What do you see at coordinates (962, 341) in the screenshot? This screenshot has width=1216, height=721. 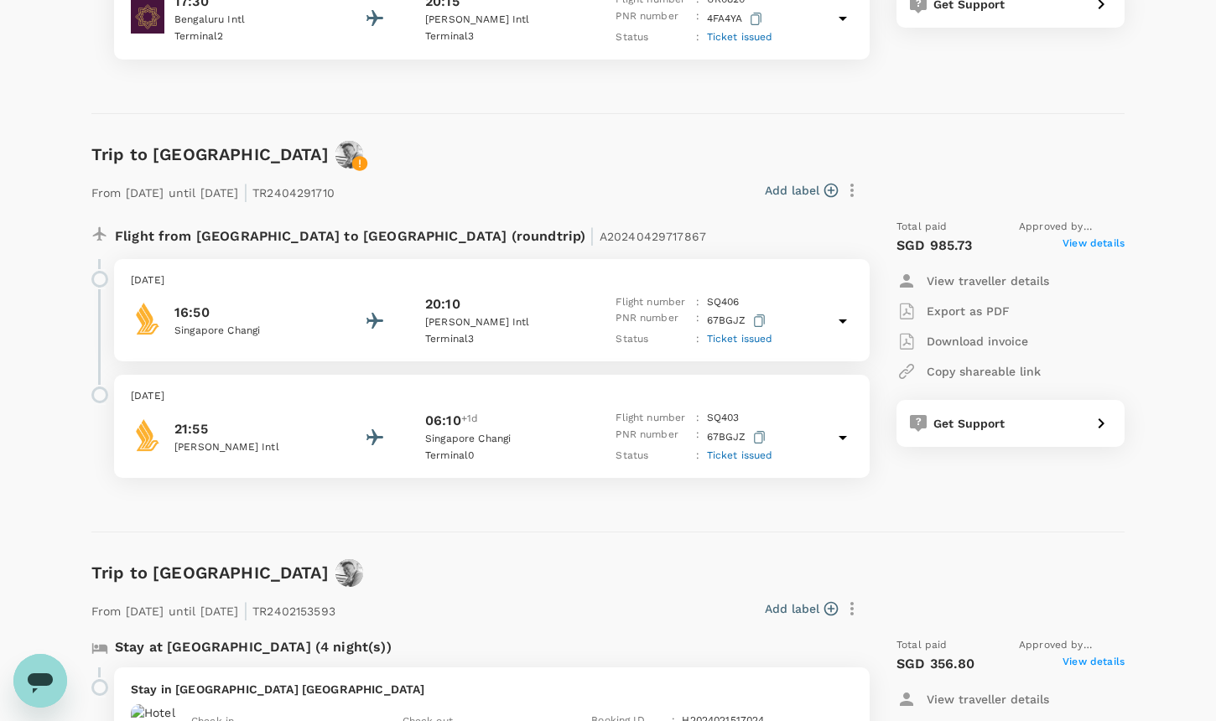 I see `button: Download invoice` at bounding box center [962, 341].